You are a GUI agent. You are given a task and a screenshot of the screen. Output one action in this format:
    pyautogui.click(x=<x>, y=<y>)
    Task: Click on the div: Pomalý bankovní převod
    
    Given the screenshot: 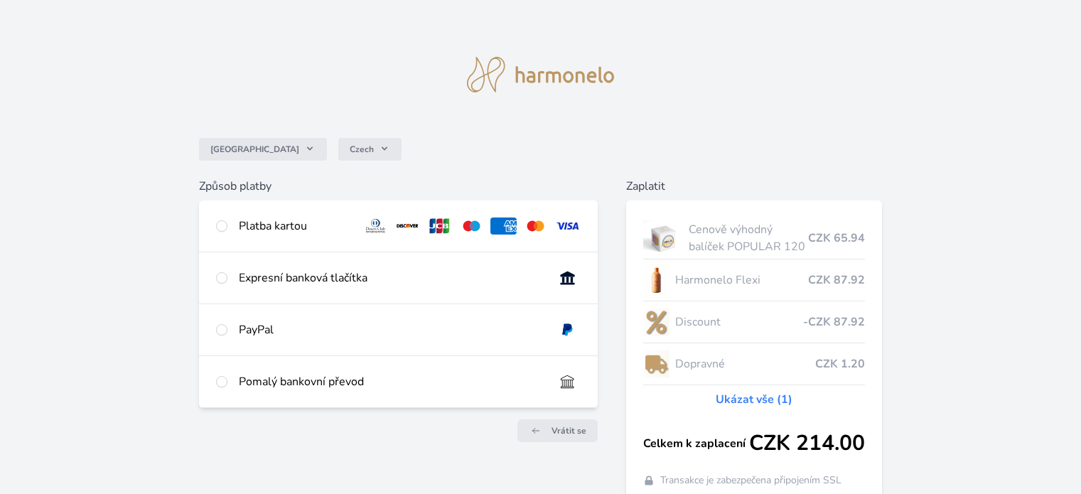 What is the action you would take?
    pyautogui.click(x=390, y=382)
    